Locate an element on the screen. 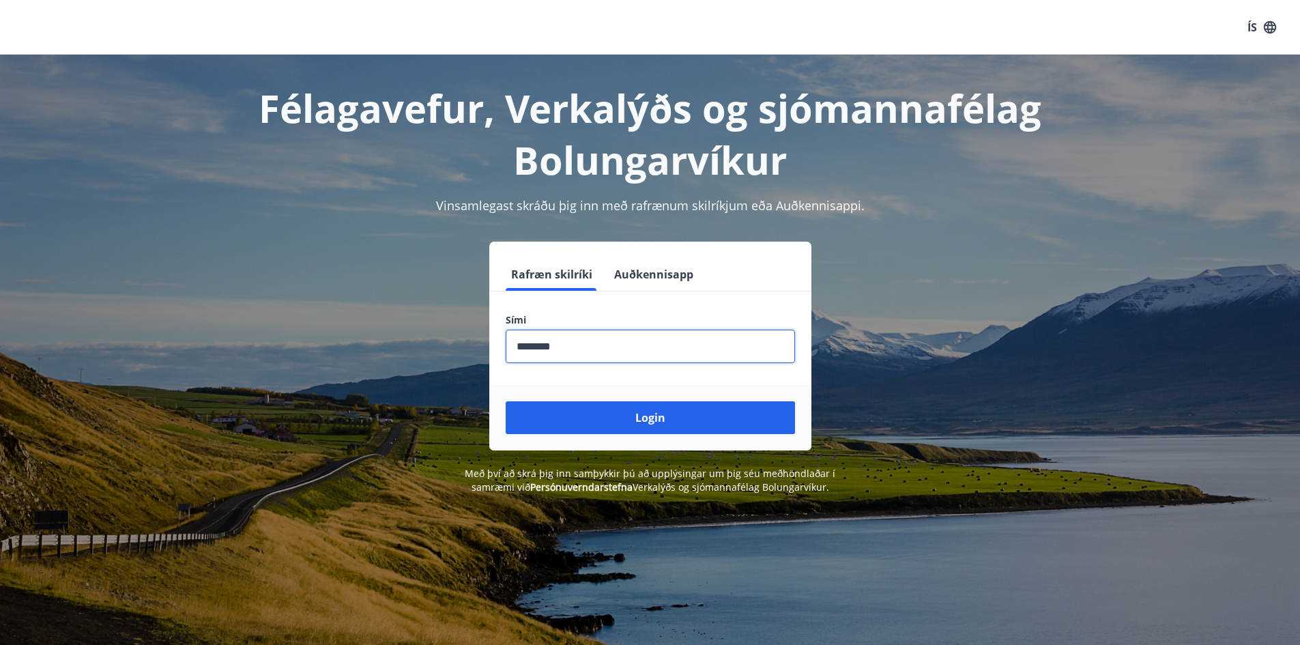  a: Persónuverndarstefna is located at coordinates (581, 486).